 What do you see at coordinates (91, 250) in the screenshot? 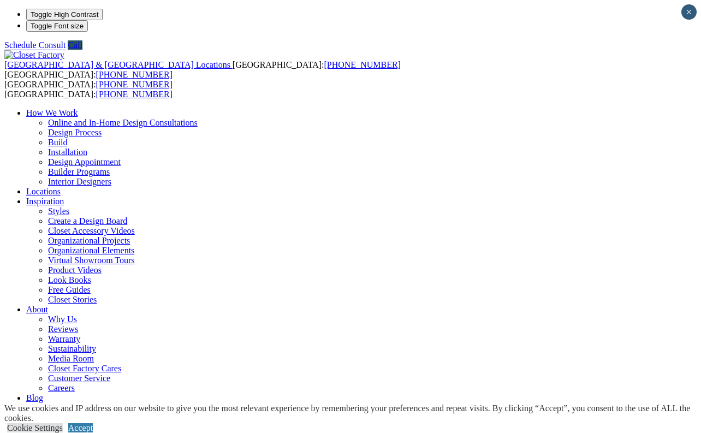
I see `a: Organizational Elements` at bounding box center [91, 250].